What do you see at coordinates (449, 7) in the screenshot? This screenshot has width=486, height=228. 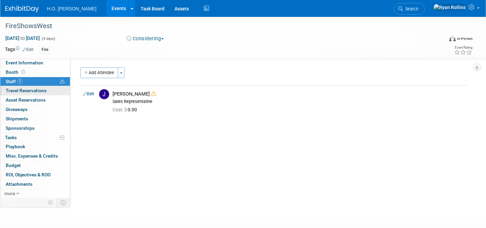 I see `img: Ryan Rollins` at bounding box center [449, 7].